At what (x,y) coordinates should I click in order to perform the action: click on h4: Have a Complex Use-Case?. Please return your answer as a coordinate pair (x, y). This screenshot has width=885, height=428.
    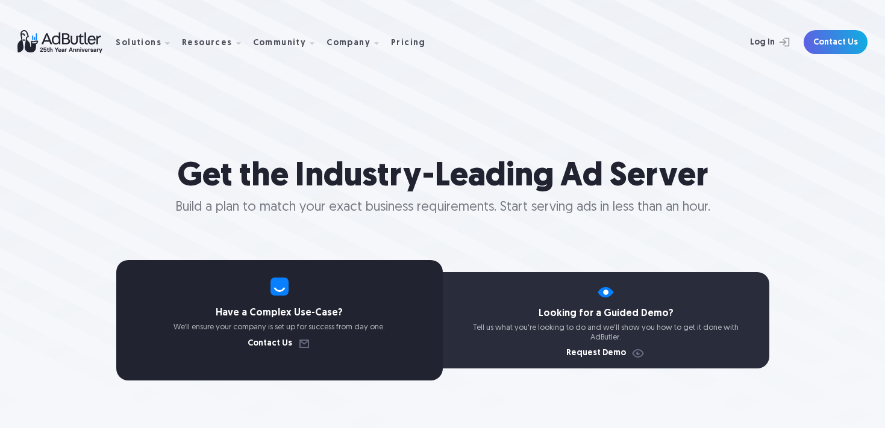
    Looking at the image, I should click on (279, 313).